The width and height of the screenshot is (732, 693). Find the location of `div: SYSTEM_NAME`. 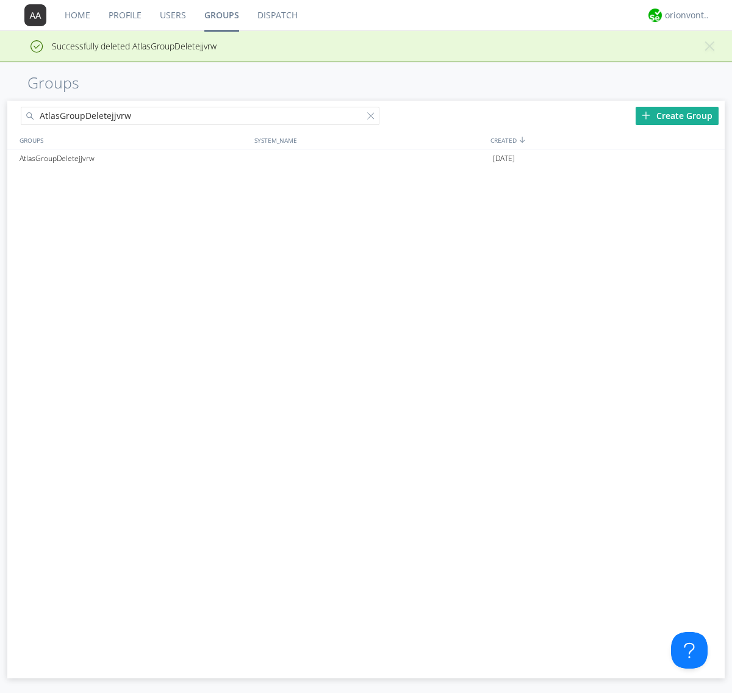

div: SYSTEM_NAME is located at coordinates (369, 140).